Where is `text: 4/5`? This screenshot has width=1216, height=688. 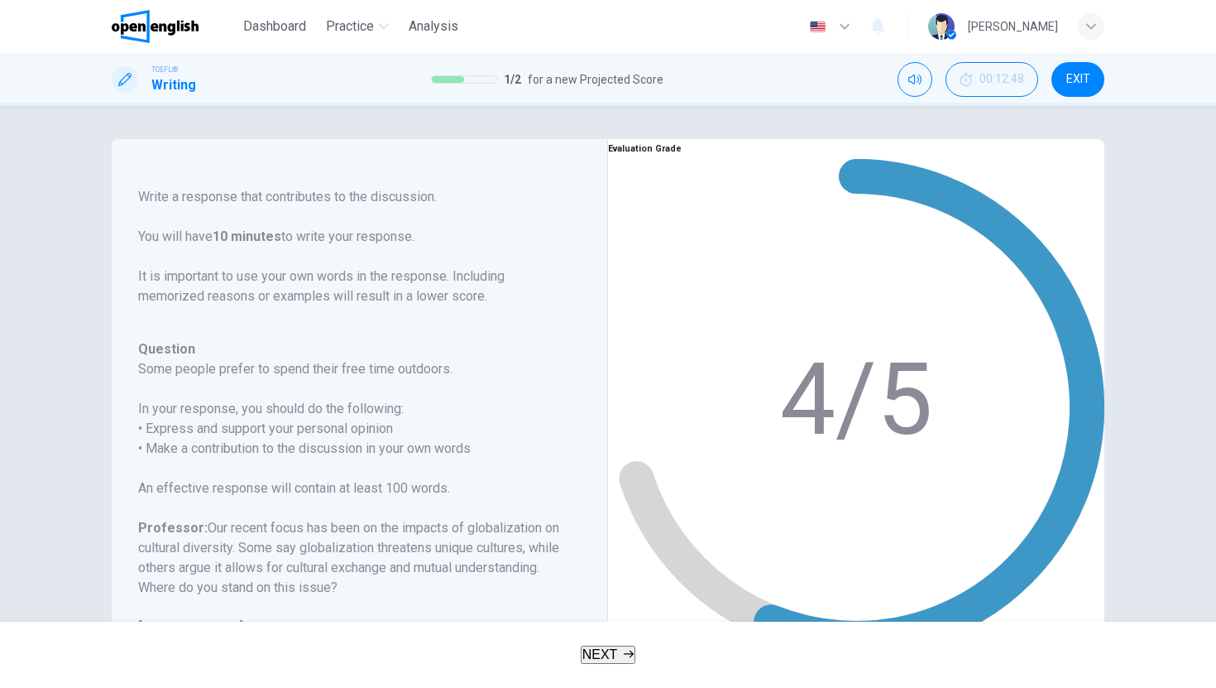
text: 4/5 is located at coordinates (856, 400).